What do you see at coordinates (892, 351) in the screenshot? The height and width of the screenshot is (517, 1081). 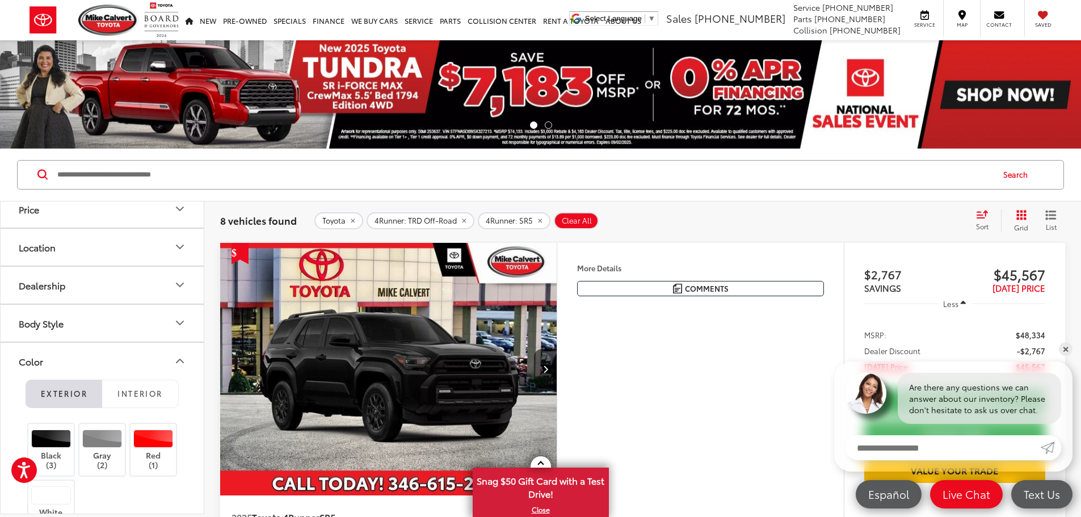 I see `span: Dealer Discount` at bounding box center [892, 351].